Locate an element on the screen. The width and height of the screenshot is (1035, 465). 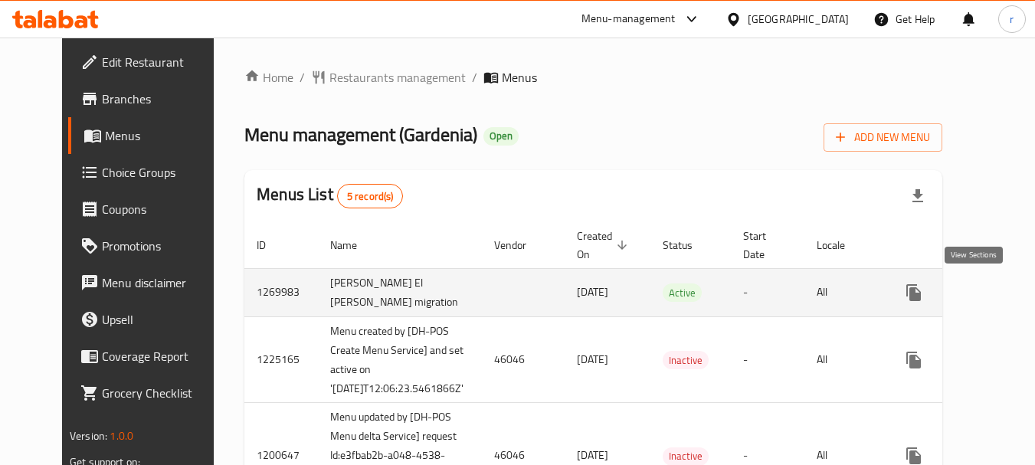
td: 1269983 is located at coordinates (281, 292).